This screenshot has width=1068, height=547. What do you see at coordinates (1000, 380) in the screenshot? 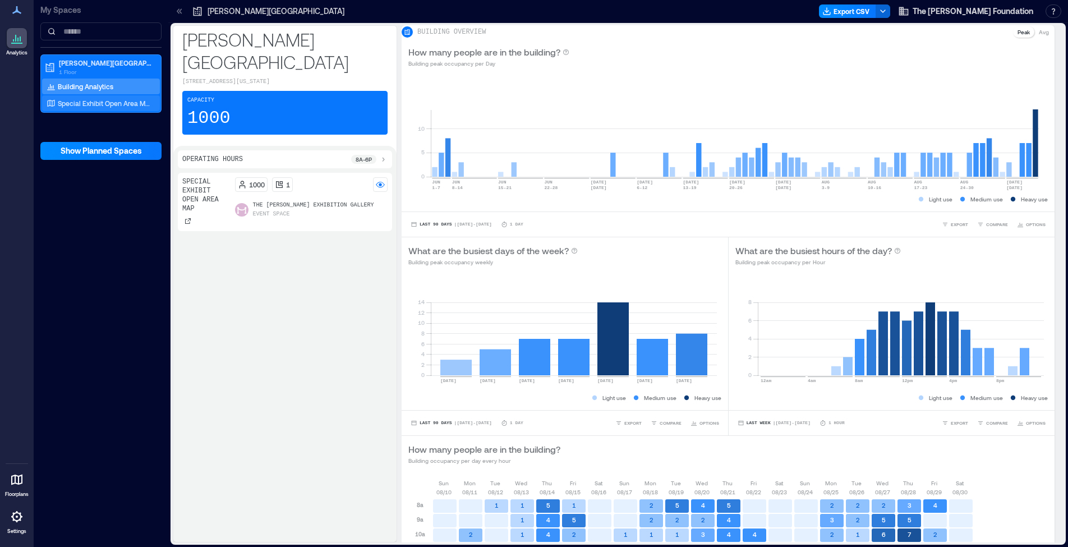
I see `text: 8pm` at bounding box center [1000, 380].